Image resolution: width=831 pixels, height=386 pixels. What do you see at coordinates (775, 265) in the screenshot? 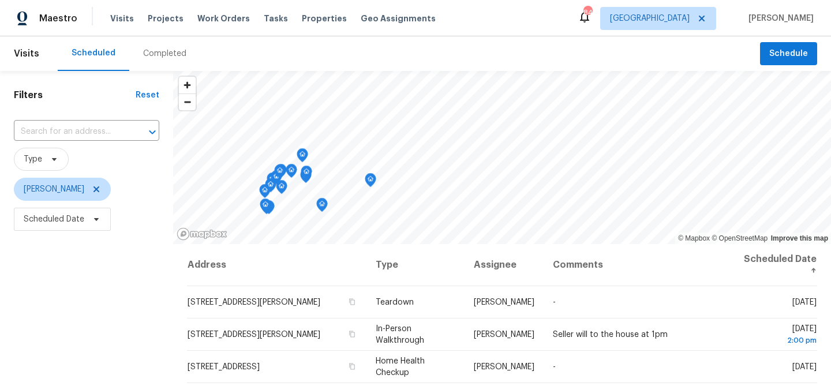
I see `th: Scheduled Date ↑` at bounding box center [775, 265].